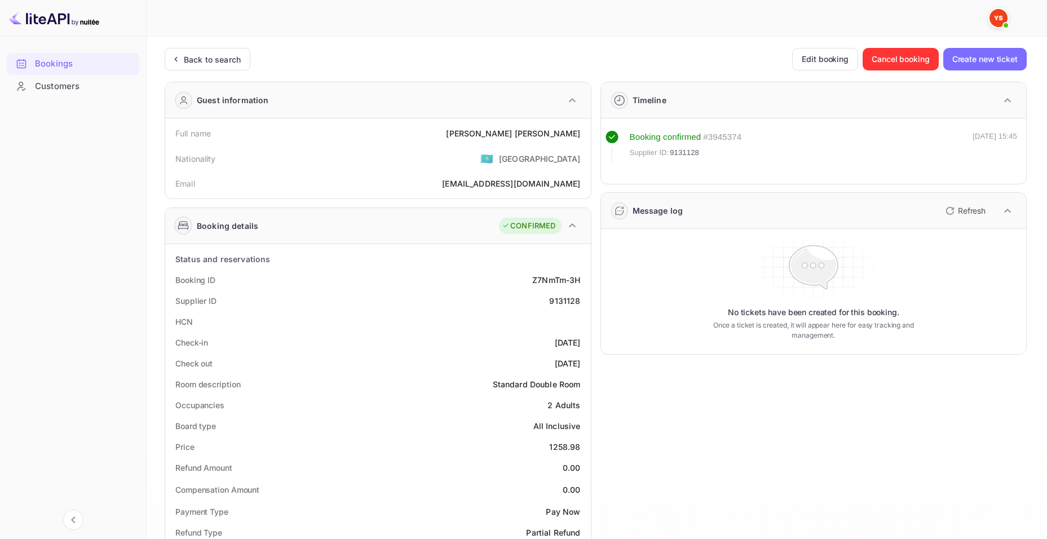 This screenshot has width=1047, height=539. I want to click on button: Edit booking, so click(825, 59).